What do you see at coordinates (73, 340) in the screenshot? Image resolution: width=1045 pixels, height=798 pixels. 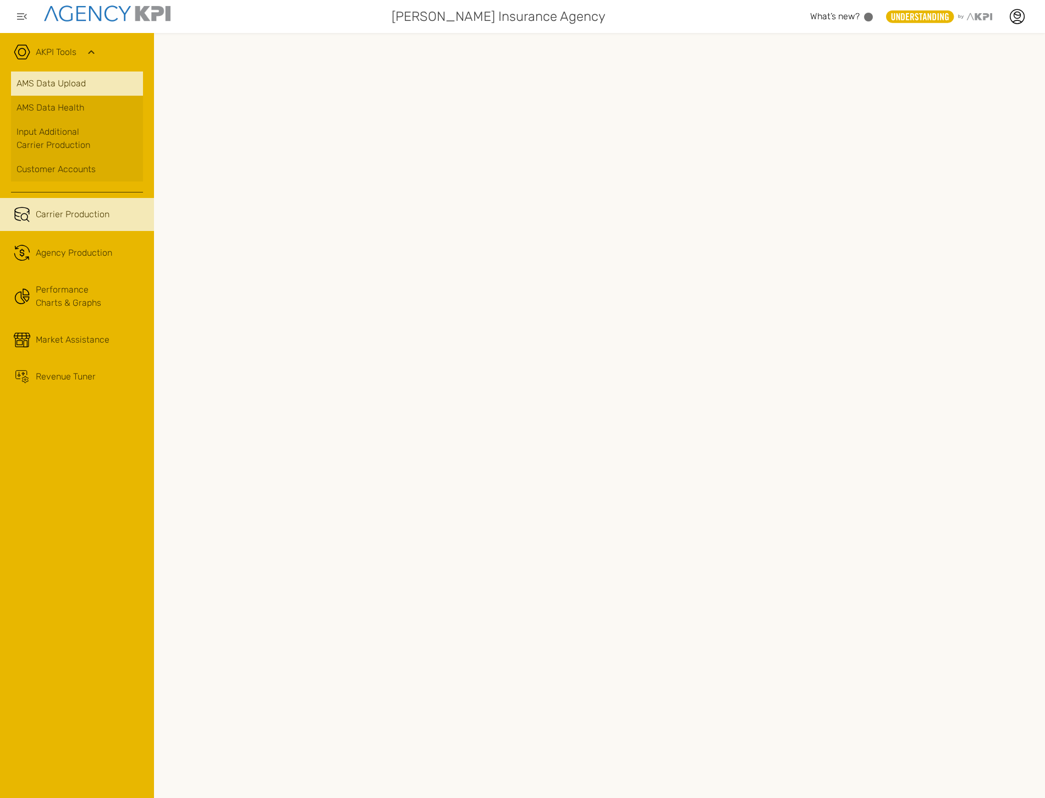 I see `span: Market Assistance` at bounding box center [73, 340].